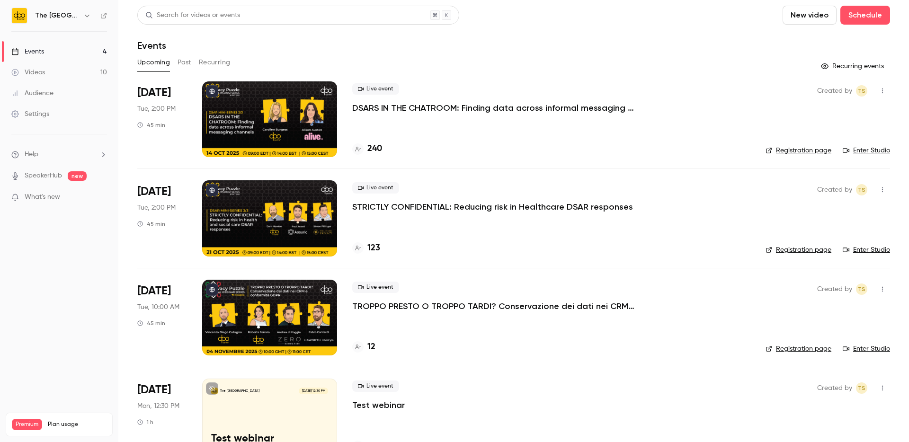 Image resolution: width=909 pixels, height=442 pixels. Describe the element at coordinates (853, 66) in the screenshot. I see `button: Recurring events` at that location.